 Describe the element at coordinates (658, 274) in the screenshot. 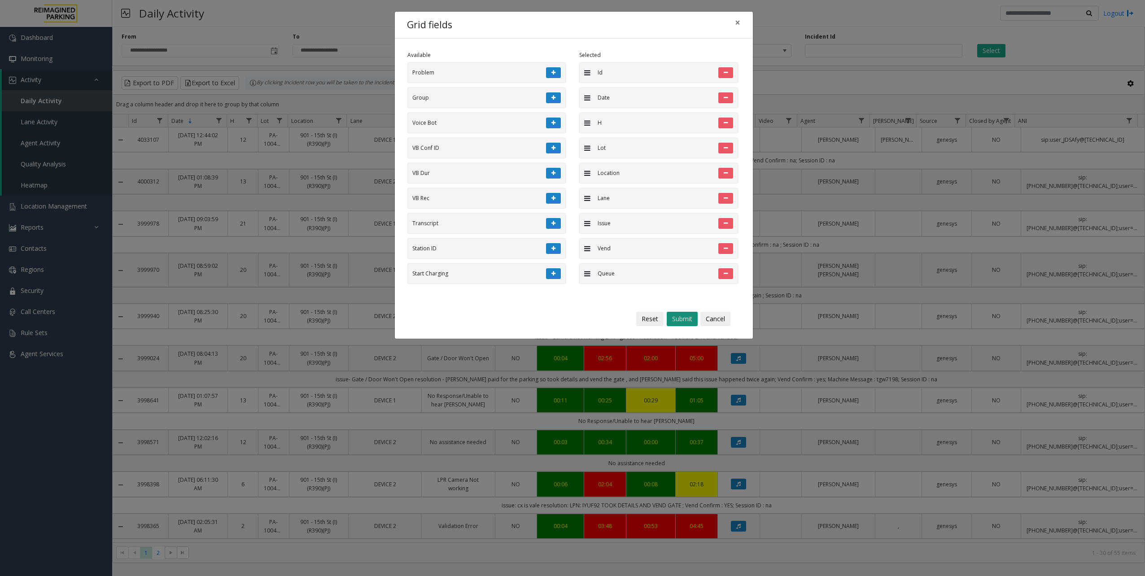

I see `li: Queue` at that location.